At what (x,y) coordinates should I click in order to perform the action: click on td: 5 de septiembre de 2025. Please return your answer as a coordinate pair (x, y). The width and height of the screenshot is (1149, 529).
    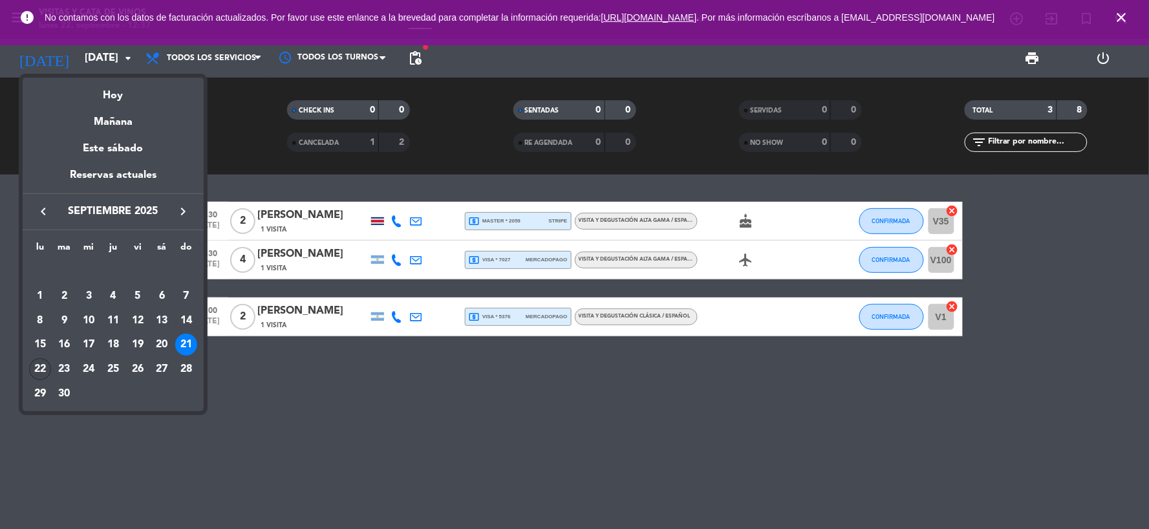
    Looking at the image, I should click on (138, 296).